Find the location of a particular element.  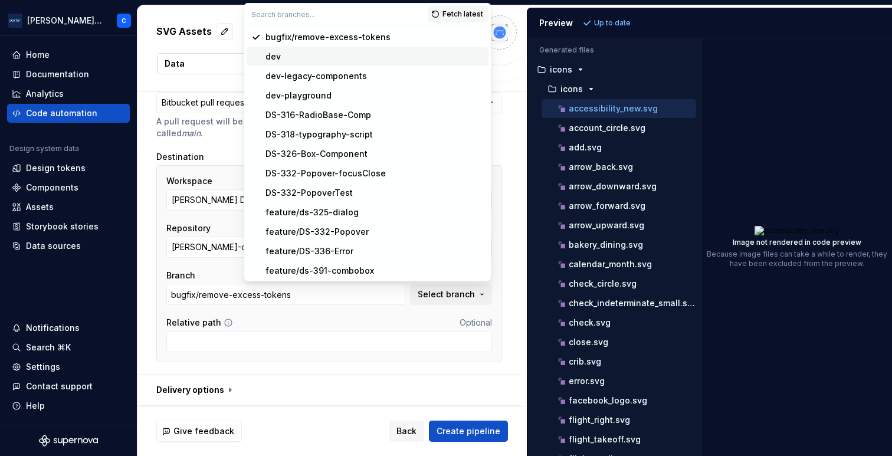

p: A pull request will be created or appended when this pipeline runs on a branch called . is located at coordinates (329, 127).